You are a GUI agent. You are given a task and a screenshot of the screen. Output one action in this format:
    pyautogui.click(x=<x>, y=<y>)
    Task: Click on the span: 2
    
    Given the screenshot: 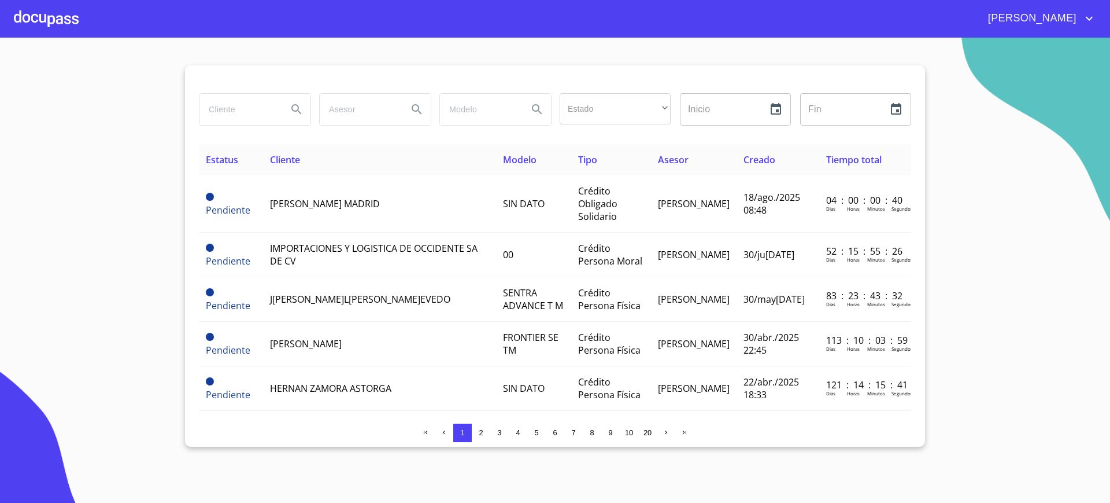 What is the action you would take?
    pyautogui.click(x=481, y=432)
    